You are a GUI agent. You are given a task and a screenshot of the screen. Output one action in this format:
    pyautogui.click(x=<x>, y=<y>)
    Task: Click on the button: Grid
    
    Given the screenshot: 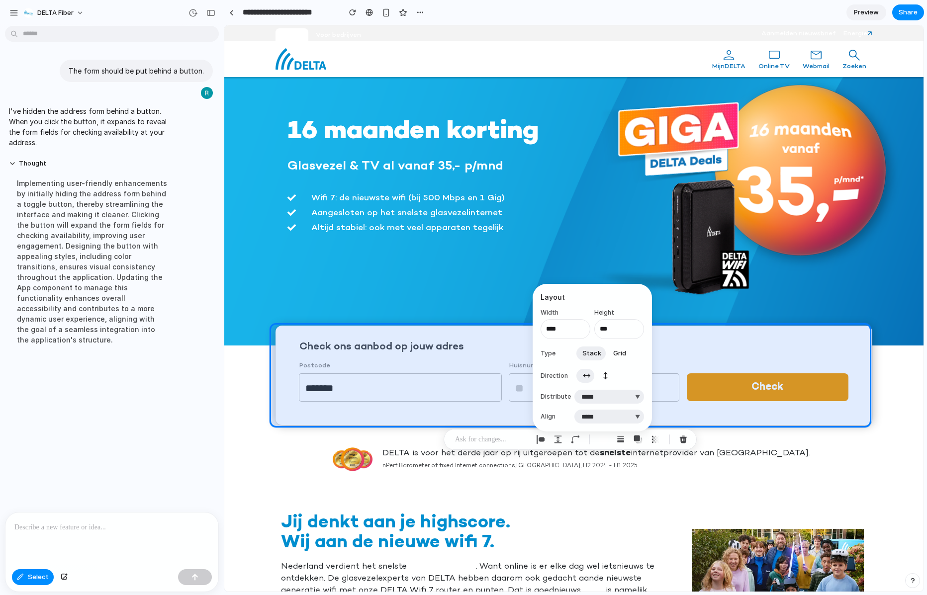 What is the action you would take?
    pyautogui.click(x=620, y=354)
    